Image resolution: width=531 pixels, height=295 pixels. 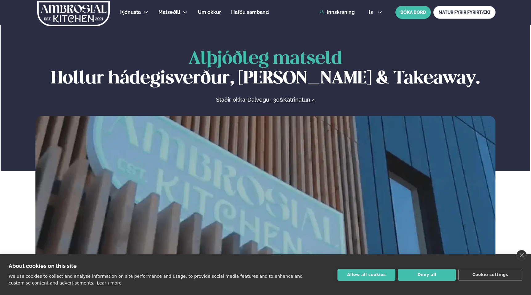 What do you see at coordinates (413, 12) in the screenshot?
I see `button: BÓKA BORÐ` at bounding box center [413, 12].